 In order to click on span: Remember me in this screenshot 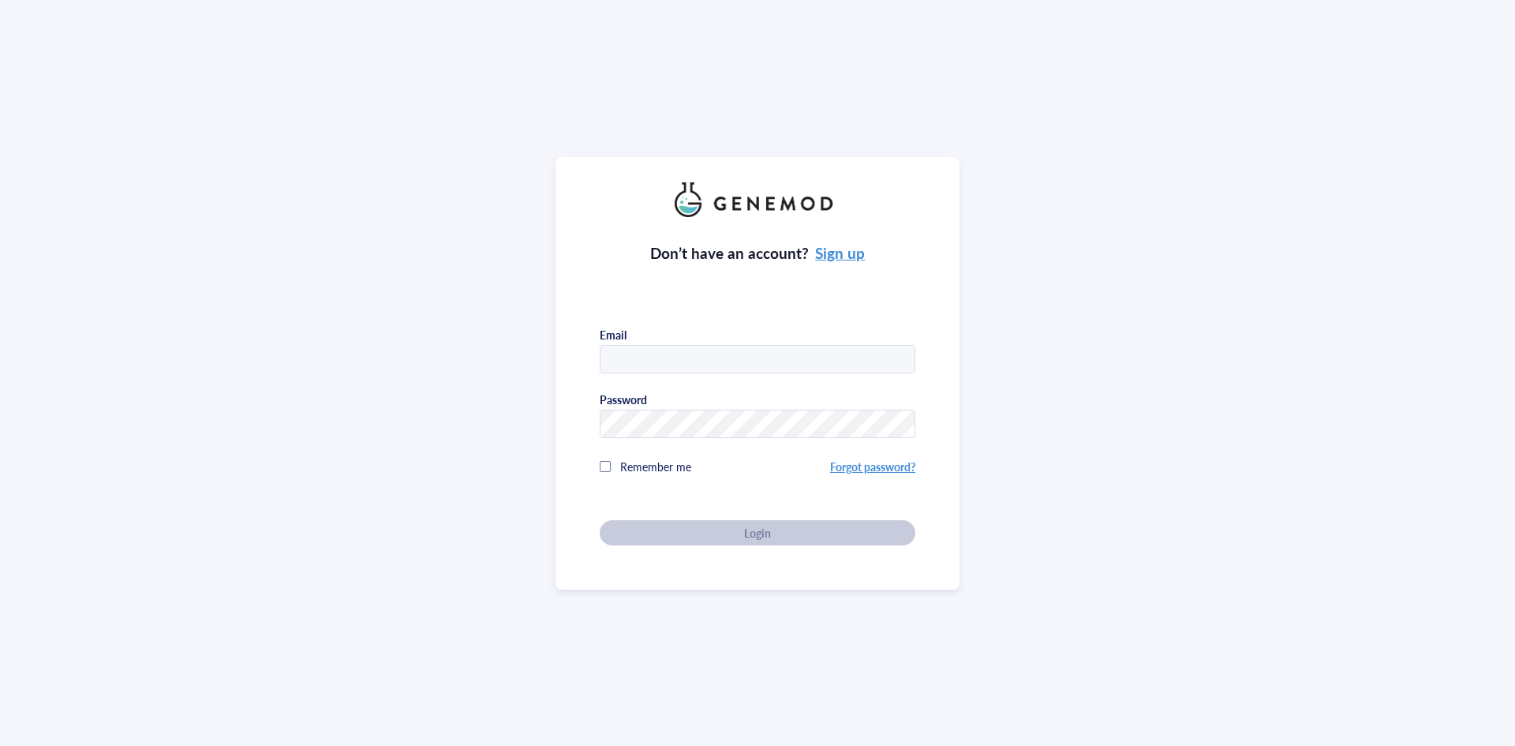, I will do `click(656, 466)`.